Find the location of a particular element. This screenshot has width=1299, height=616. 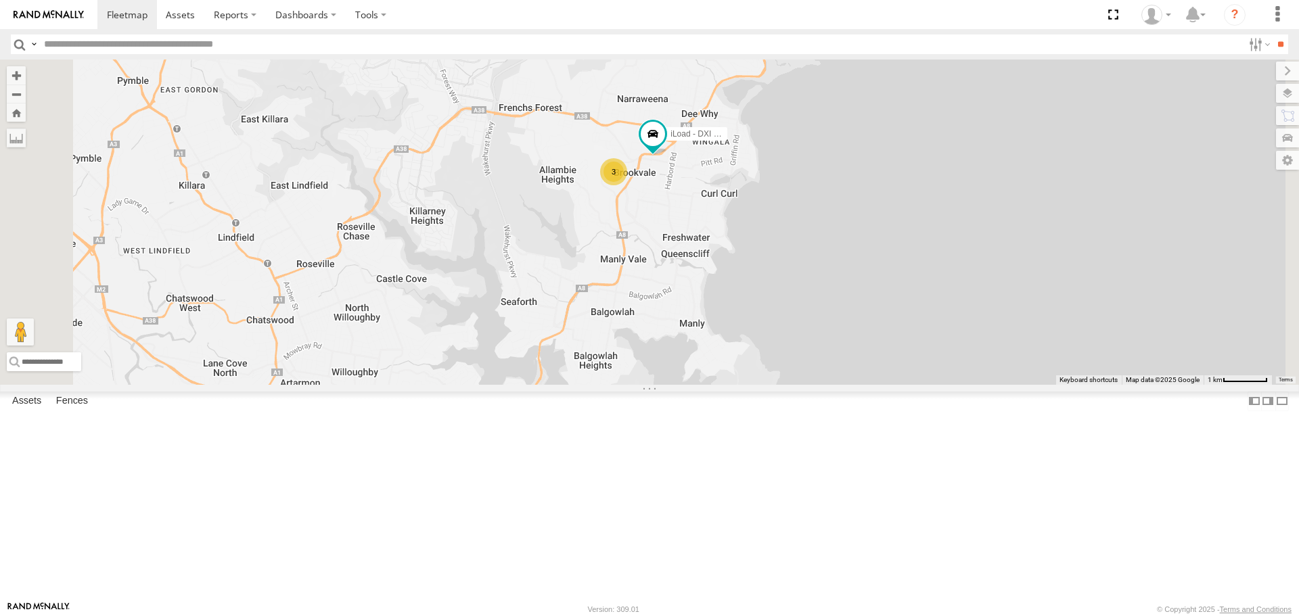

button: Zoom in is located at coordinates (16, 75).